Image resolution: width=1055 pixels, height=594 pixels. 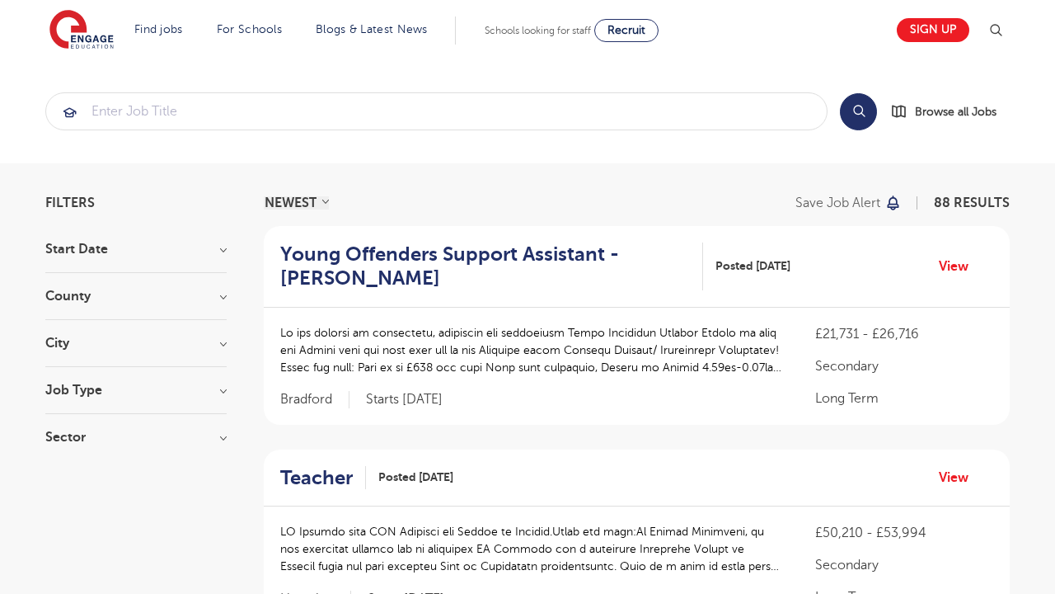 I want to click on a: Browse all Jobs, so click(x=950, y=111).